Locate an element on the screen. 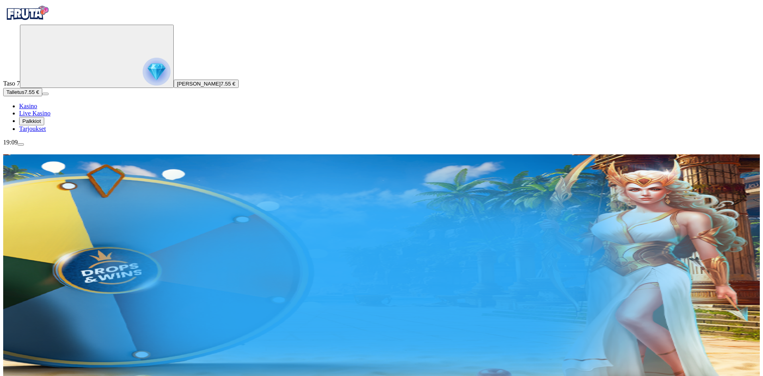  span: Talletus is located at coordinates (15, 92).